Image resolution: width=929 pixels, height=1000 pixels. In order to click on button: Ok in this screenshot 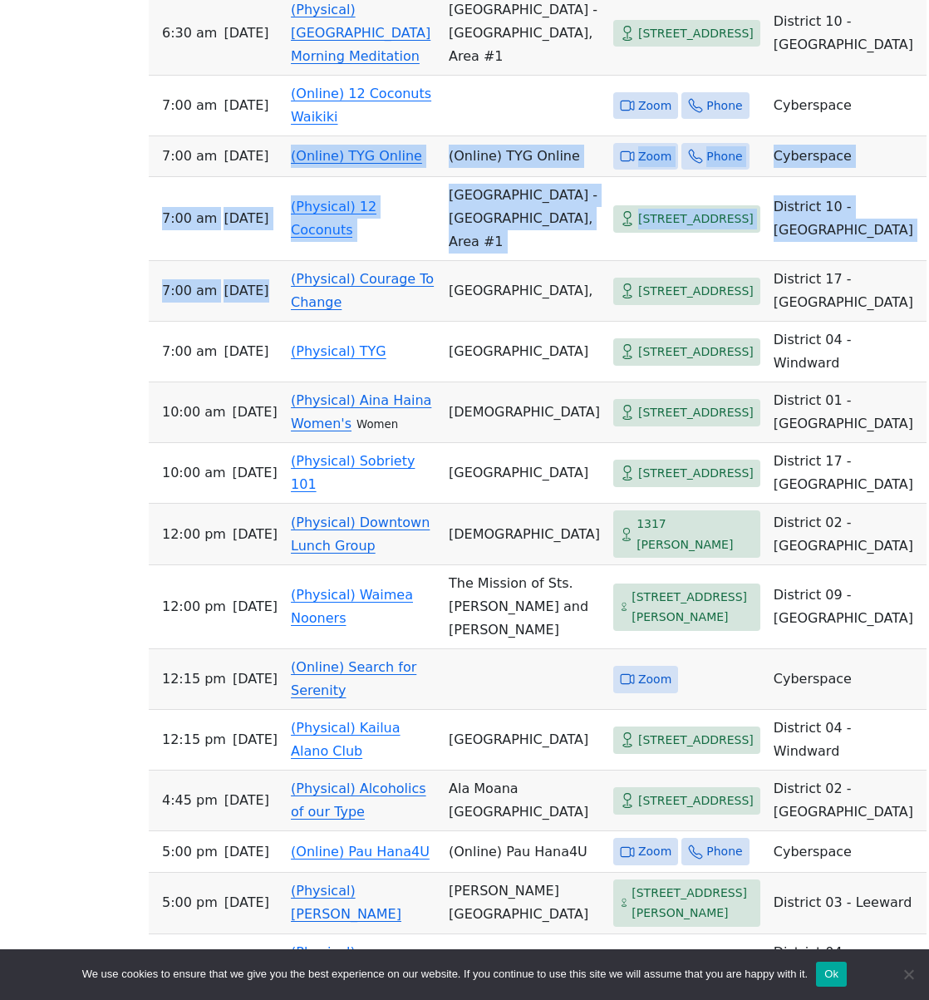, I will do `click(831, 974)`.